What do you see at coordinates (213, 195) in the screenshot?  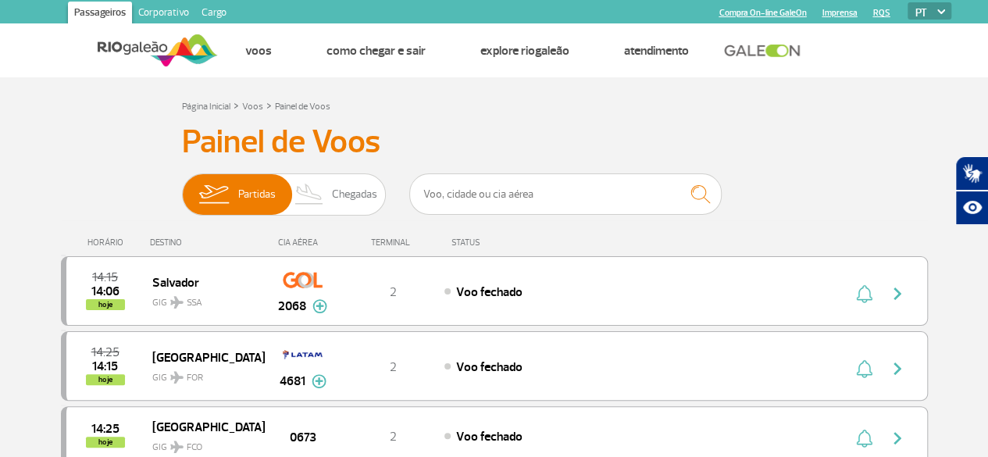 I see `img: slider-embarque` at bounding box center [213, 195].